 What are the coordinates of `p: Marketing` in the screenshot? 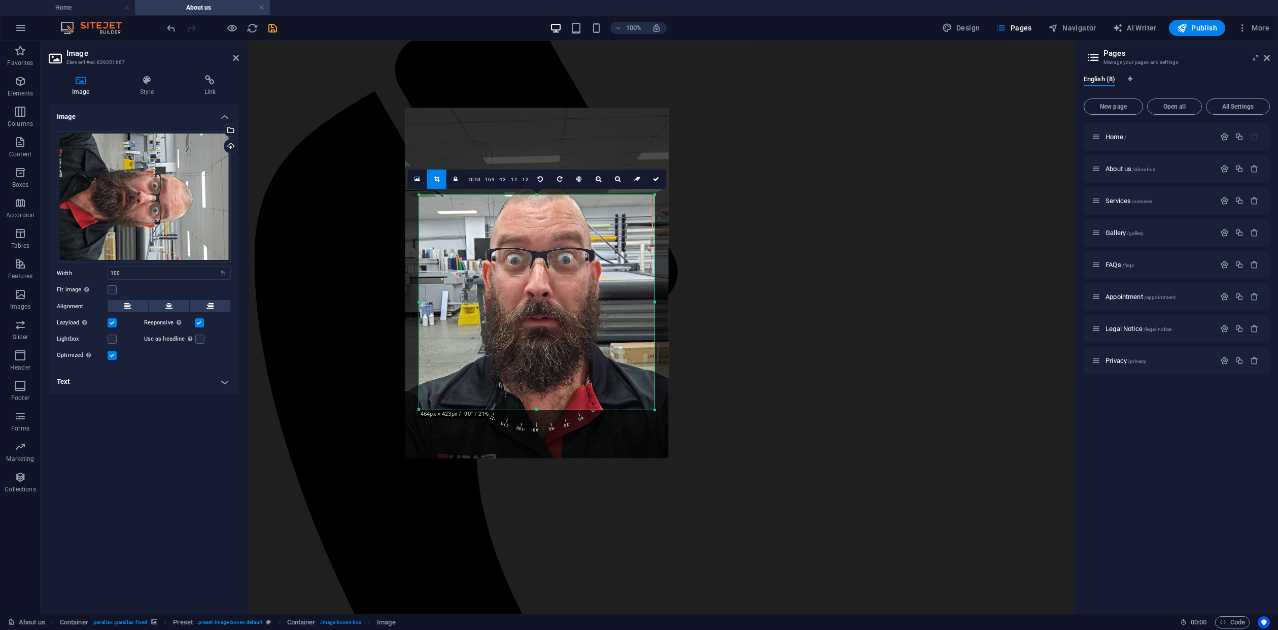 It's located at (20, 459).